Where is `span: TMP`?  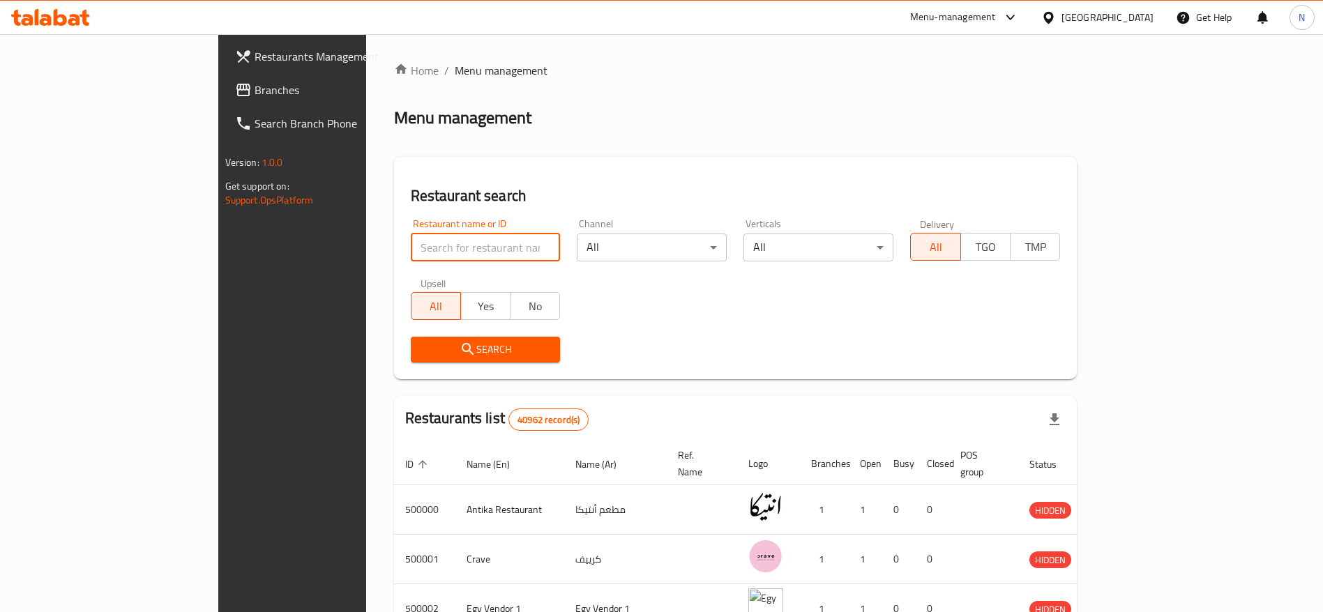 span: TMP is located at coordinates (1035, 247).